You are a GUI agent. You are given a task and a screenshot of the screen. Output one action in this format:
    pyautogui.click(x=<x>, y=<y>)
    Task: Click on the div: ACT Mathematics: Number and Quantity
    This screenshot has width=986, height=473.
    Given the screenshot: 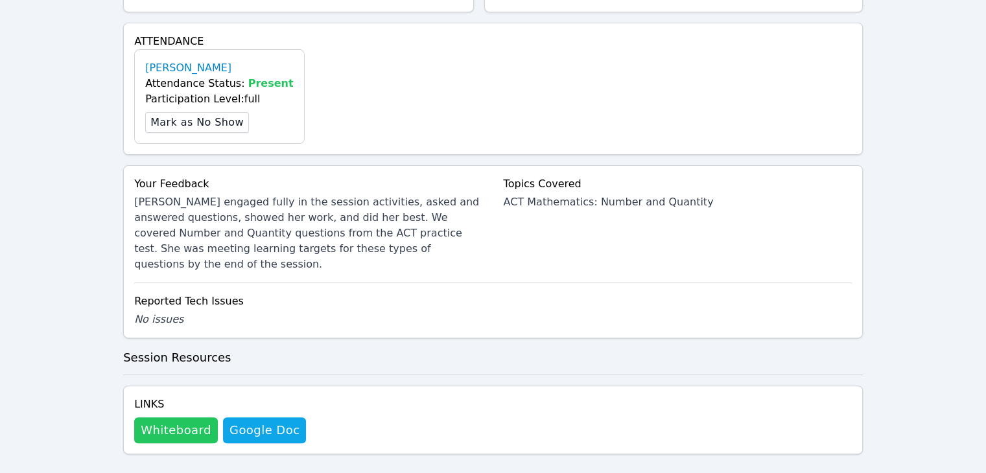 What is the action you would take?
    pyautogui.click(x=678, y=202)
    